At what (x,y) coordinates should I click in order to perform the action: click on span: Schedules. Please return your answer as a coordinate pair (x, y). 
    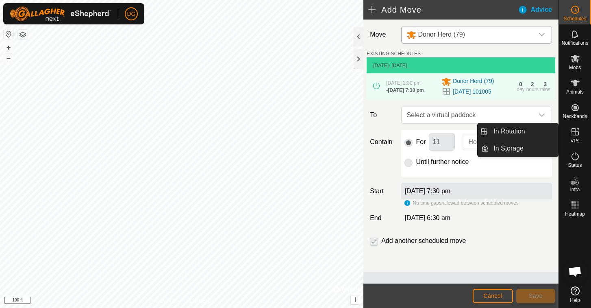
    Looking at the image, I should click on (575, 19).